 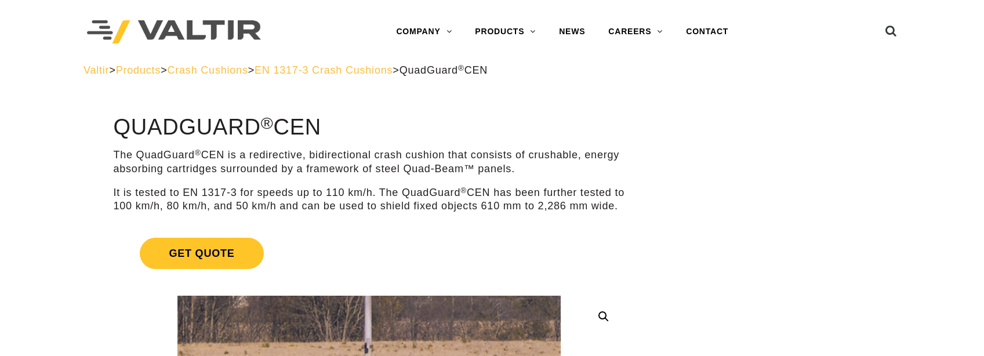 I want to click on p: It is tested to EN 1317-3 for speeds up to 110 km/h. The QuadGuard CEN has been further tested to..., so click(x=369, y=200).